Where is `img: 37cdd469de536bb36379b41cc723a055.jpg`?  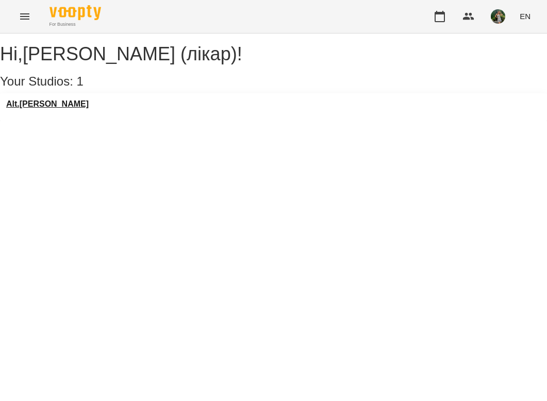 img: 37cdd469de536bb36379b41cc723a055.jpg is located at coordinates (498, 16).